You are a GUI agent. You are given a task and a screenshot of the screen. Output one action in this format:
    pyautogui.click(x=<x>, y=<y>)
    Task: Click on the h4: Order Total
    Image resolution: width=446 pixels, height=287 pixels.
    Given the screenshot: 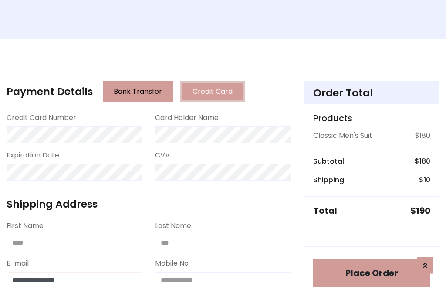 What is the action you would take?
    pyautogui.click(x=372, y=93)
    